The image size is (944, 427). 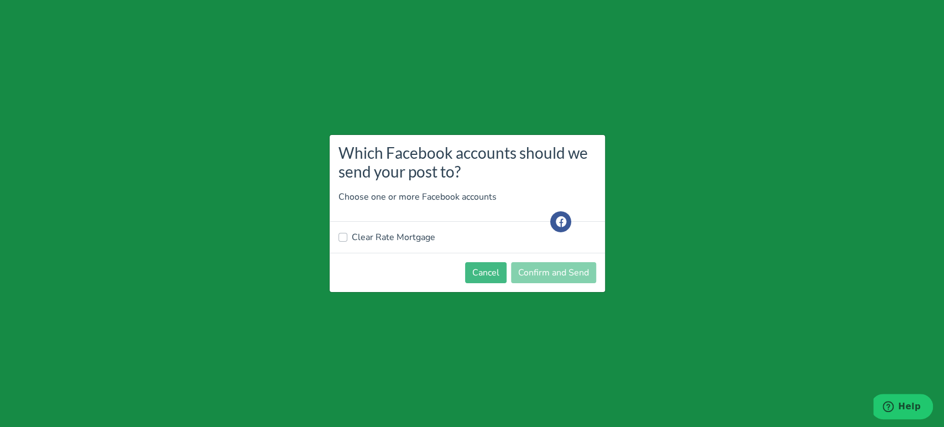 I want to click on button: Cancel, so click(x=486, y=273).